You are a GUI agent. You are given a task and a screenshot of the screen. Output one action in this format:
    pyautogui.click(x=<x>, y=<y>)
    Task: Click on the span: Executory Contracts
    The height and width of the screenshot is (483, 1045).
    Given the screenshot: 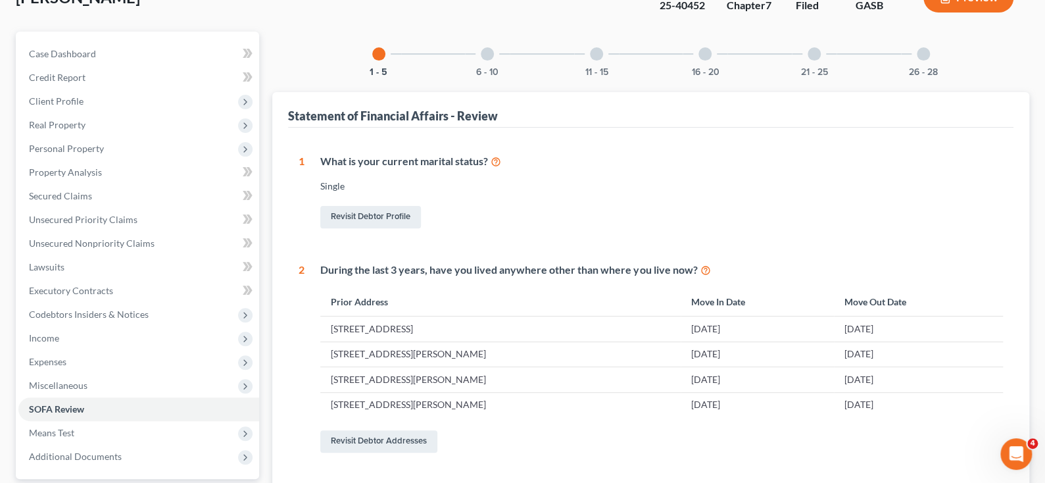 What is the action you would take?
    pyautogui.click(x=71, y=290)
    